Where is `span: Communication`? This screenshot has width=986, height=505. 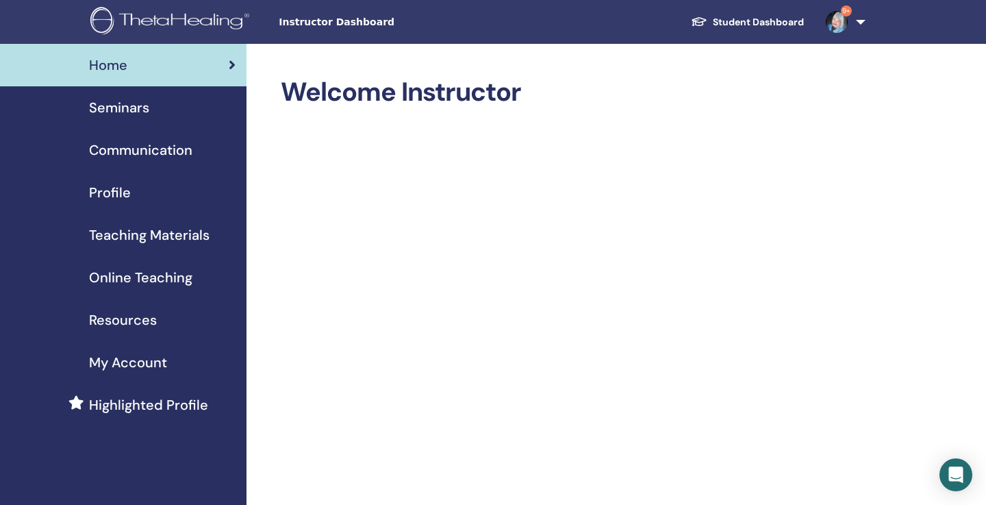
span: Communication is located at coordinates (140, 150).